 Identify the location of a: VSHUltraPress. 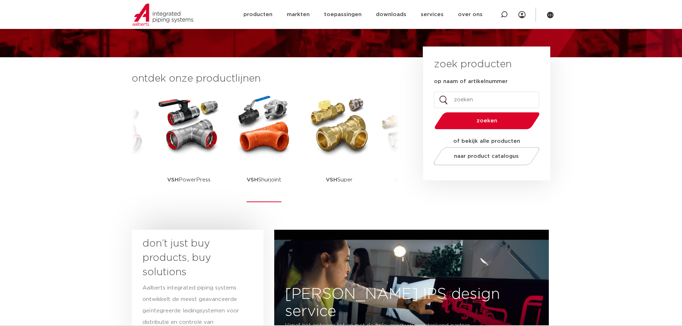
(415, 148).